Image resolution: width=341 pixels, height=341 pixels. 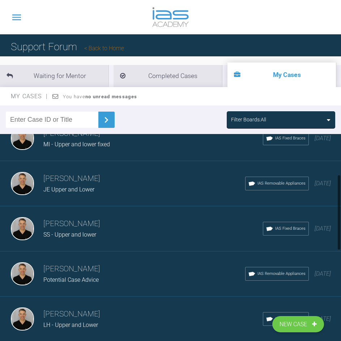 I want to click on span: New Case, so click(x=294, y=325).